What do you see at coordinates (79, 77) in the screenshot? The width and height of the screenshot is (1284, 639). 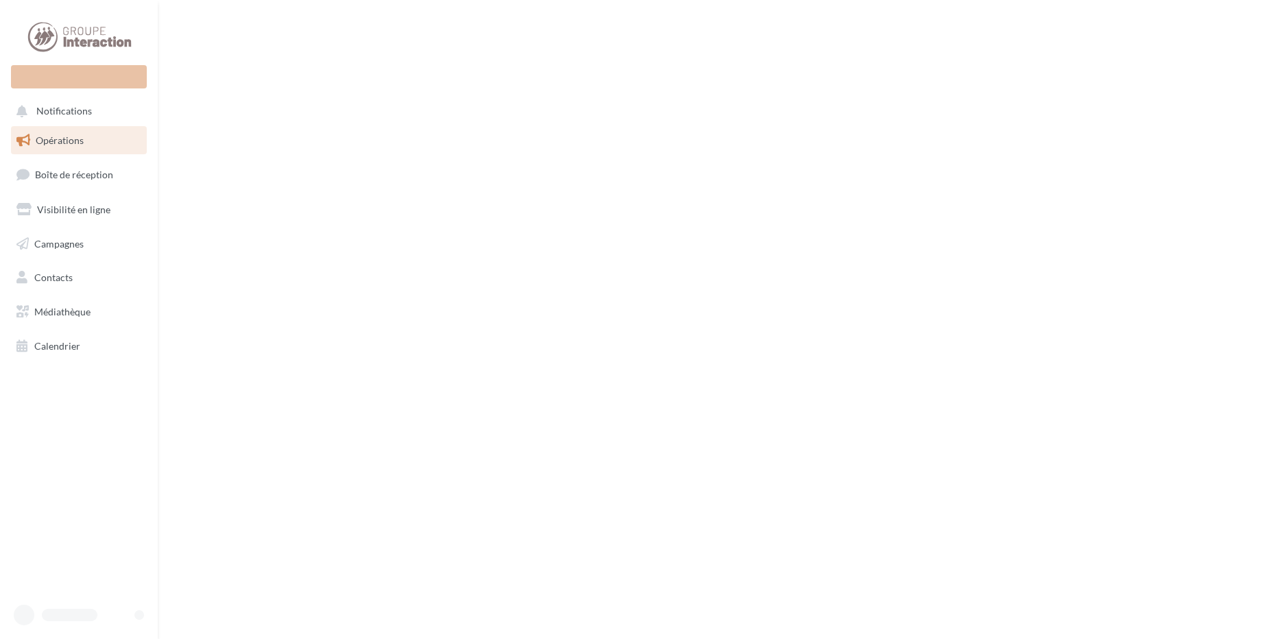 I see `div: Nouvelle campagne` at bounding box center [79, 77].